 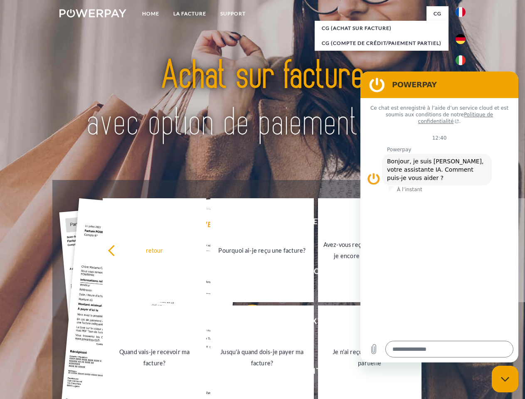 What do you see at coordinates (96, 50) in the screenshot?
I see `svg: (s’ouvre dans un nouvel onglet)` at bounding box center [96, 50].